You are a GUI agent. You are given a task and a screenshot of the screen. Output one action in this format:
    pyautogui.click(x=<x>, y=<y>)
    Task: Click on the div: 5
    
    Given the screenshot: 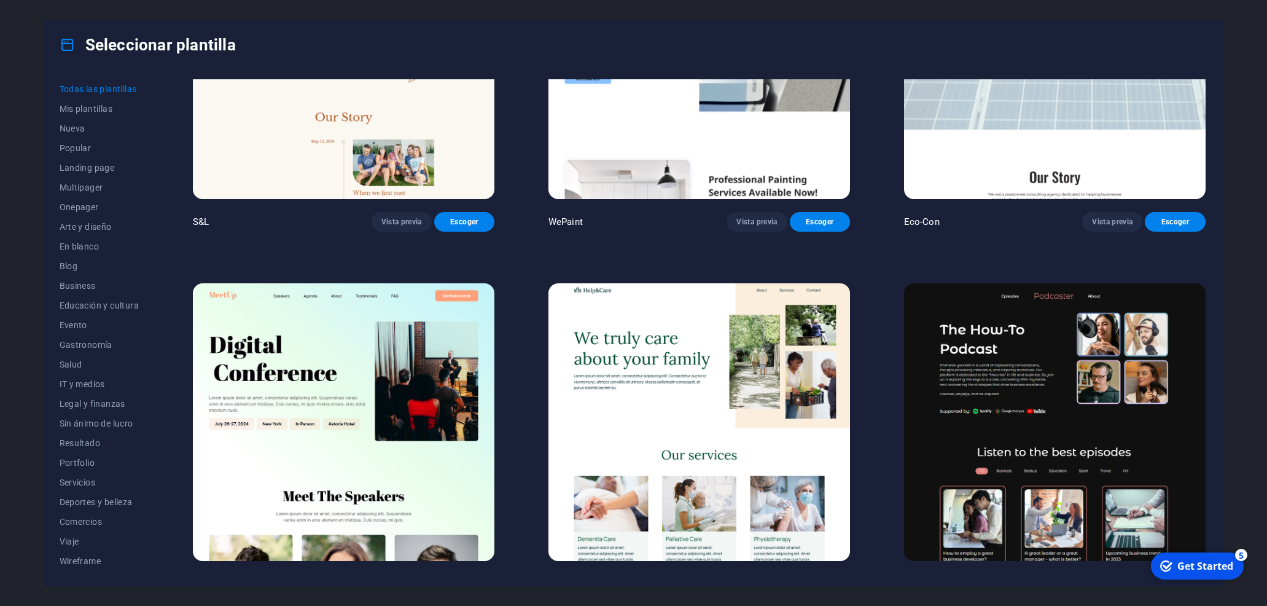 What is the action you would take?
    pyautogui.click(x=97, y=7)
    